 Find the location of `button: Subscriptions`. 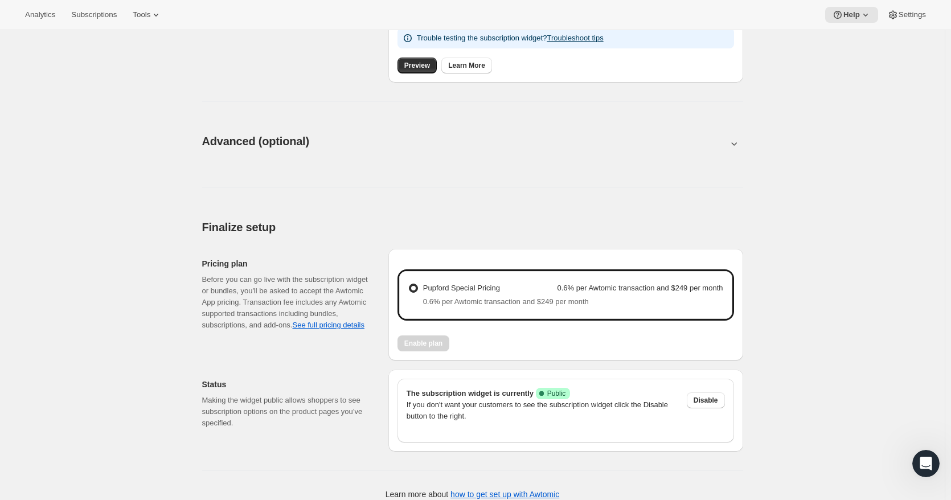

button: Subscriptions is located at coordinates (94, 15).